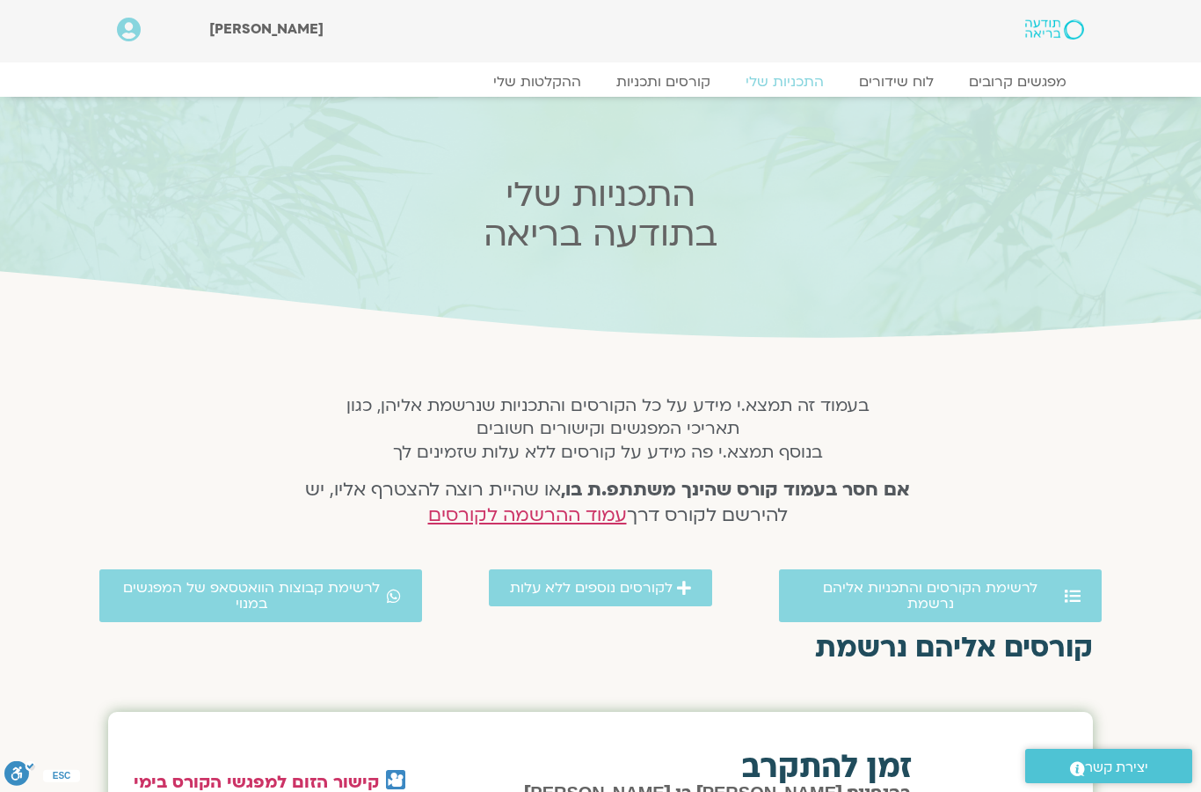  What do you see at coordinates (537, 82) in the screenshot?
I see `a: ההקלטות שלי` at bounding box center [537, 82].